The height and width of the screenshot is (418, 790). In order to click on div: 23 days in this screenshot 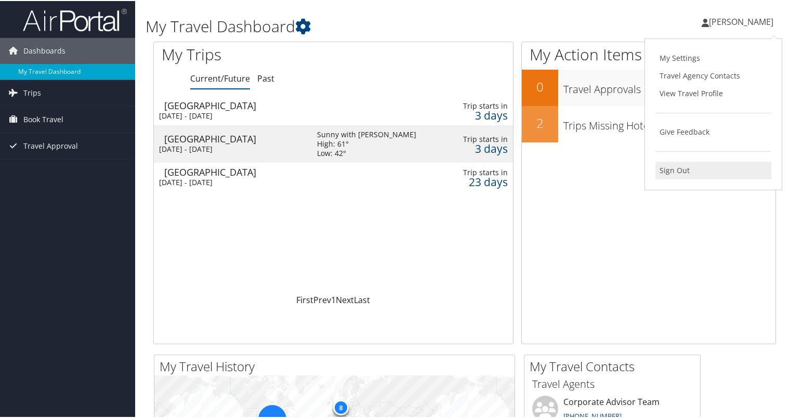, I will do `click(481, 181)`.